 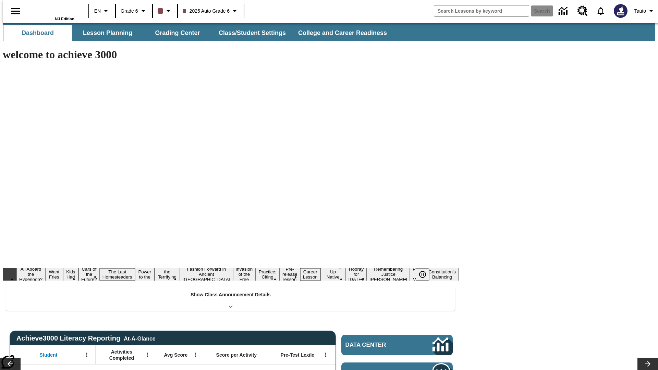 What do you see at coordinates (388, 274) in the screenshot?
I see `button: Slide 15 Remembering Justice O'Connor` at bounding box center [388, 274].